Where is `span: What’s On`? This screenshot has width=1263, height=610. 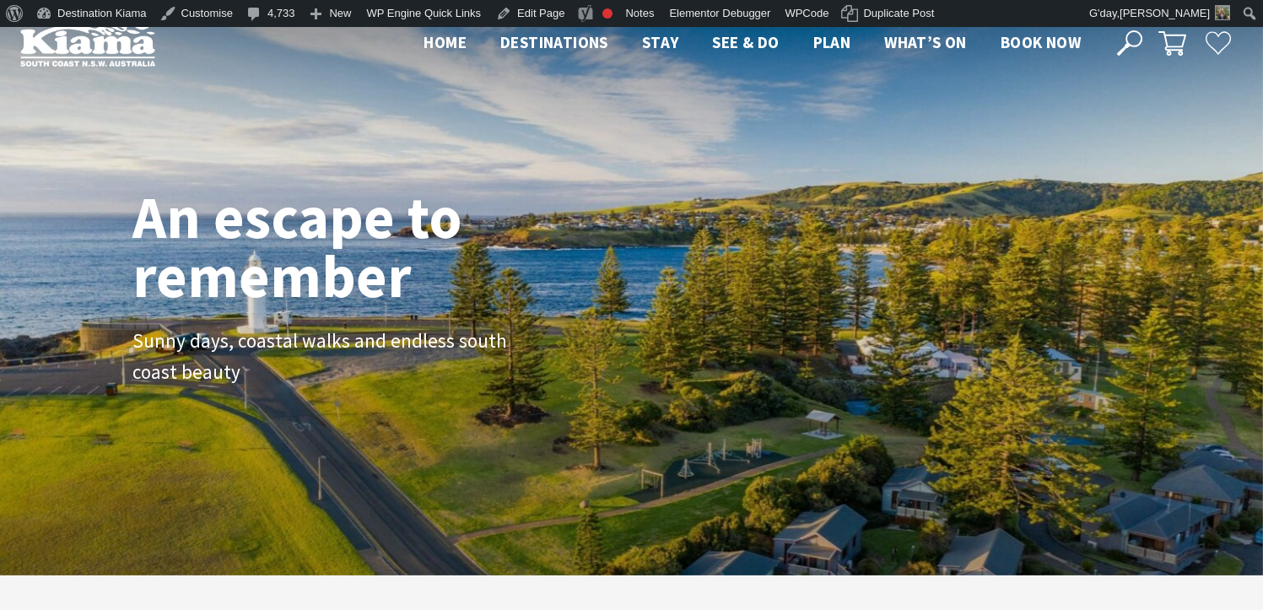 span: What’s On is located at coordinates (926, 42).